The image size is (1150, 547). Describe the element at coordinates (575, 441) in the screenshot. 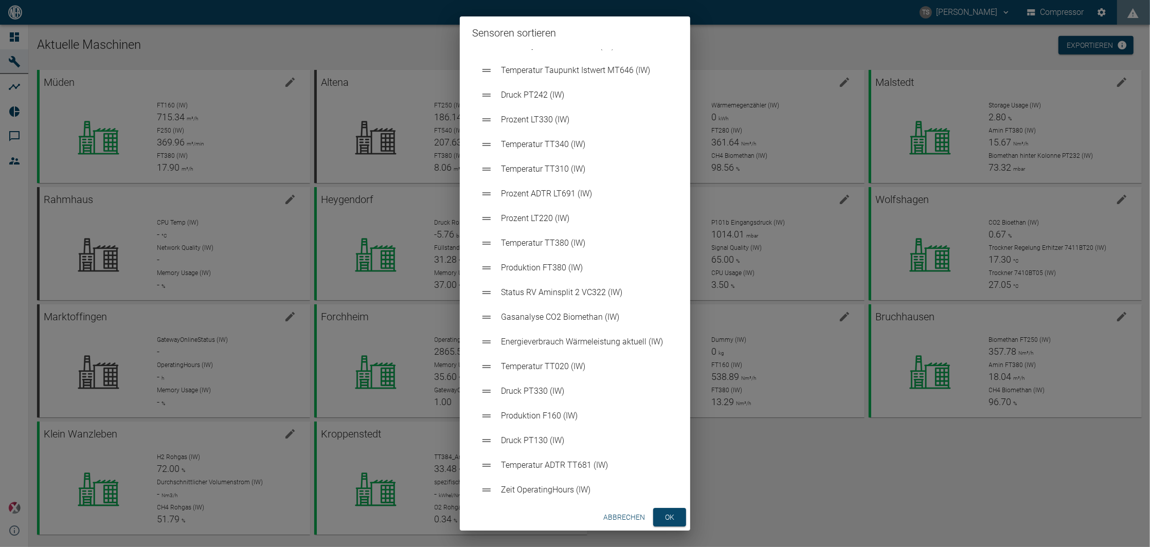

I see `div: Druck PT130 (IW)` at that location.